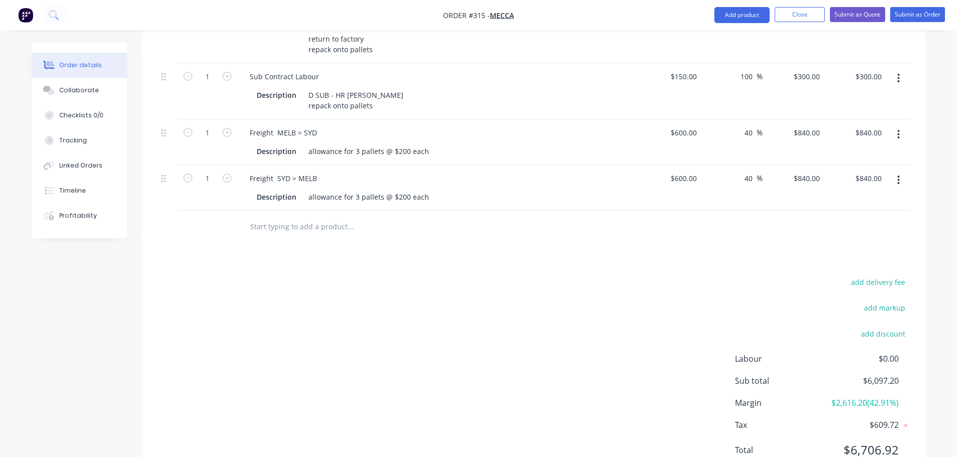 Image resolution: width=957 pixels, height=457 pixels. What do you see at coordinates (80, 65) in the screenshot?
I see `div: Order details` at bounding box center [80, 65].